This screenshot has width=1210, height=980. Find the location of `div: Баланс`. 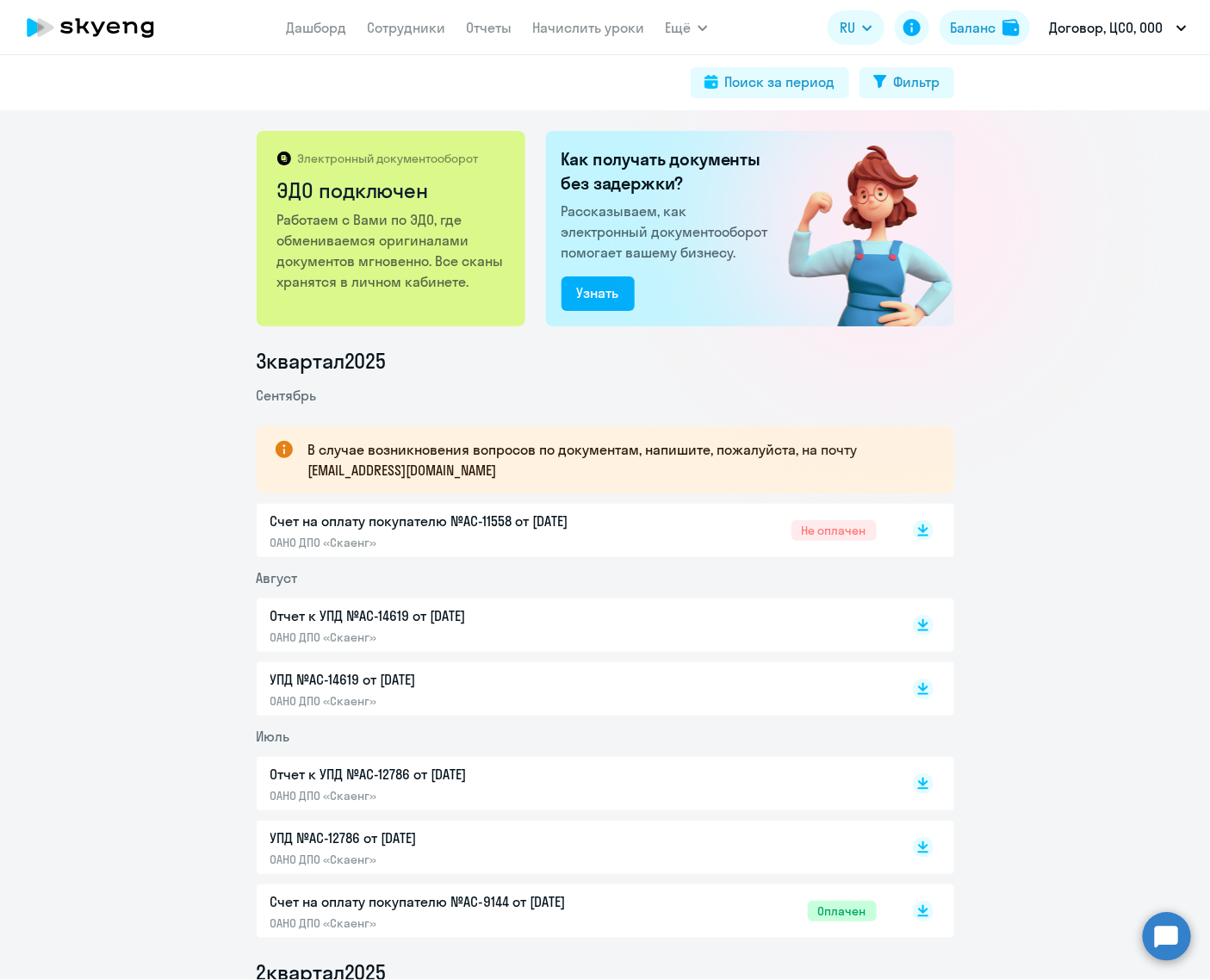

div: Баланс is located at coordinates (972, 27).